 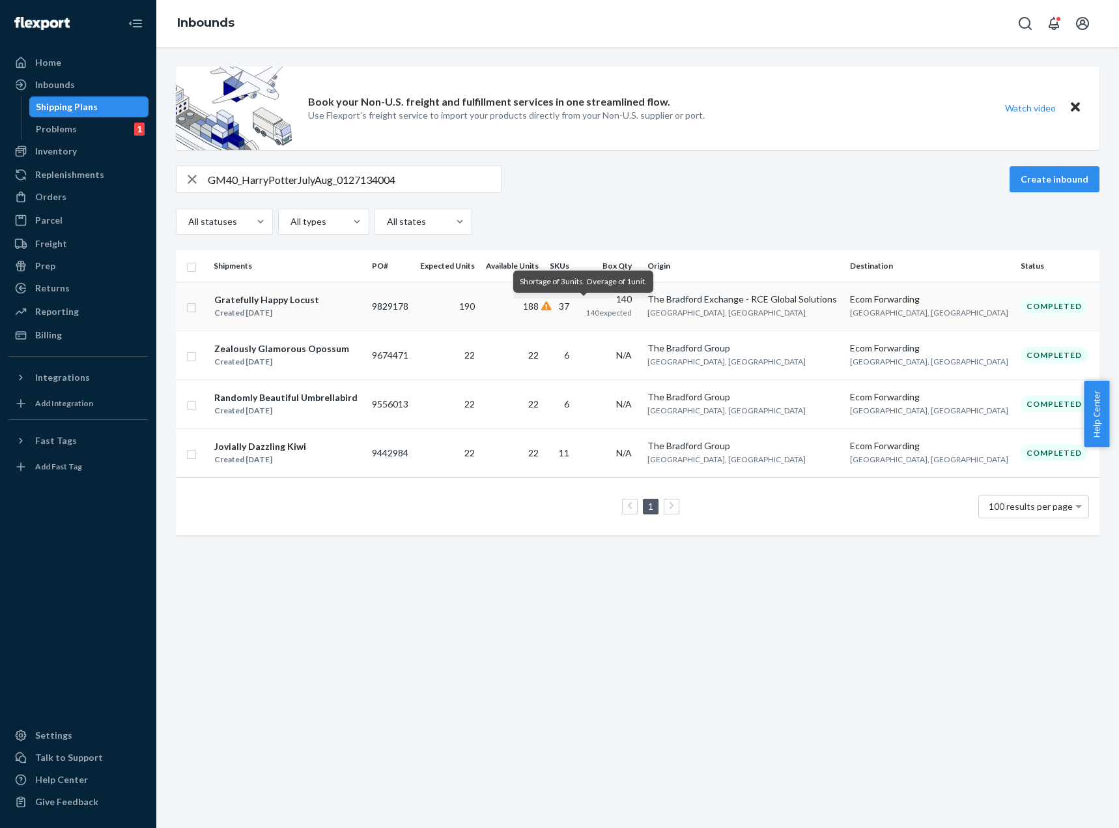 I want to click on p: Use Flexport’s freight service to import your products directly from your Non-U.S. supplier or port., so click(x=506, y=115).